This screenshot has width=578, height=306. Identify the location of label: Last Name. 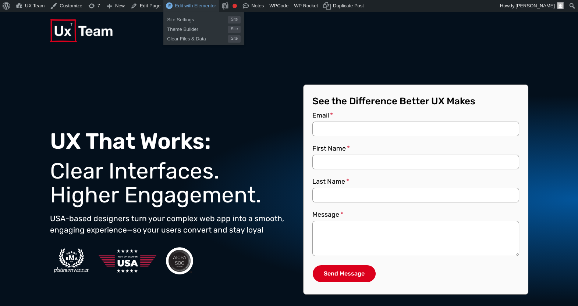
(331, 183).